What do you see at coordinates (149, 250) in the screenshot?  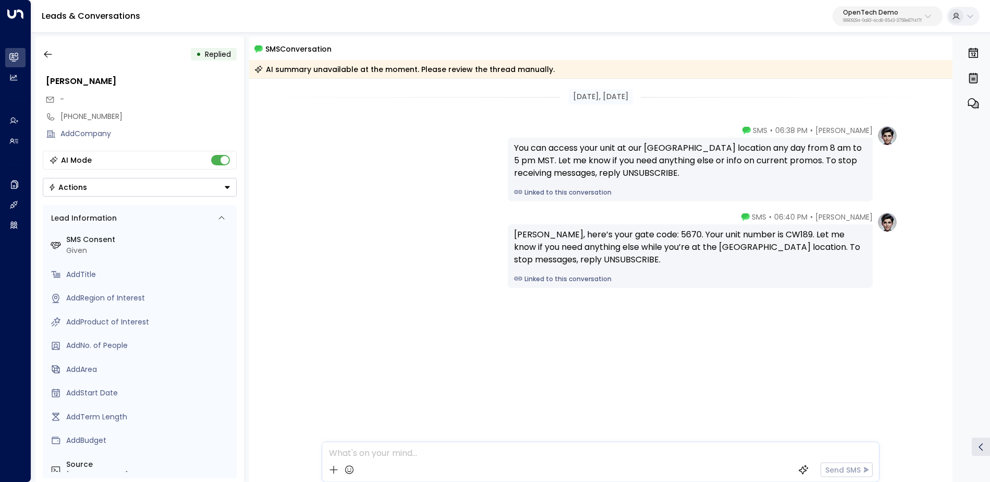 I see `div: Given` at bounding box center [149, 250].